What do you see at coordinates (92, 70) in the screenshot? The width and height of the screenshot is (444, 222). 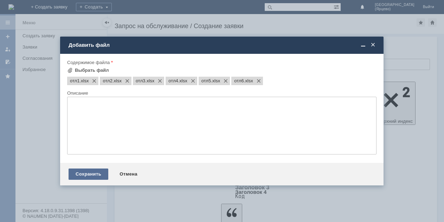 I see `div: Выбрать файл` at bounding box center [92, 70].